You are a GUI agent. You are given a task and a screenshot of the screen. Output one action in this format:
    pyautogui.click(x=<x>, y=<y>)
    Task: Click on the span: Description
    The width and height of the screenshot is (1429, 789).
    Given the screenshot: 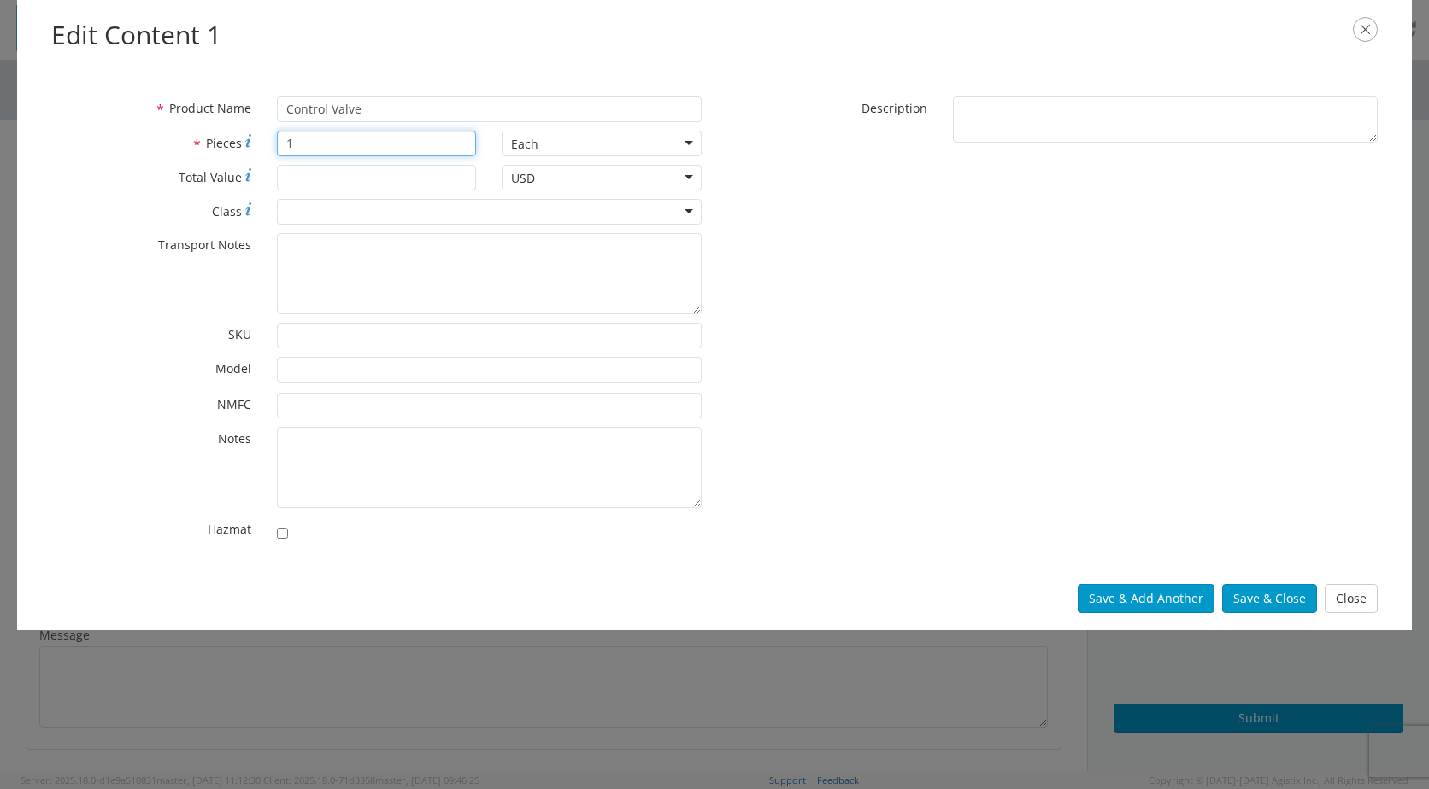 What is the action you would take?
    pyautogui.click(x=894, y=108)
    